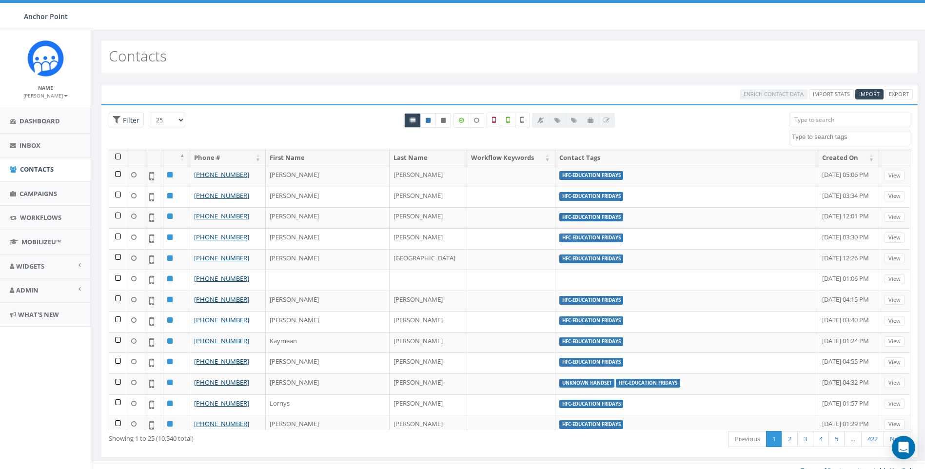 Image resolution: width=925 pixels, height=469 pixels. Describe the element at coordinates (587, 383) in the screenshot. I see `label: unknown handset` at that location.